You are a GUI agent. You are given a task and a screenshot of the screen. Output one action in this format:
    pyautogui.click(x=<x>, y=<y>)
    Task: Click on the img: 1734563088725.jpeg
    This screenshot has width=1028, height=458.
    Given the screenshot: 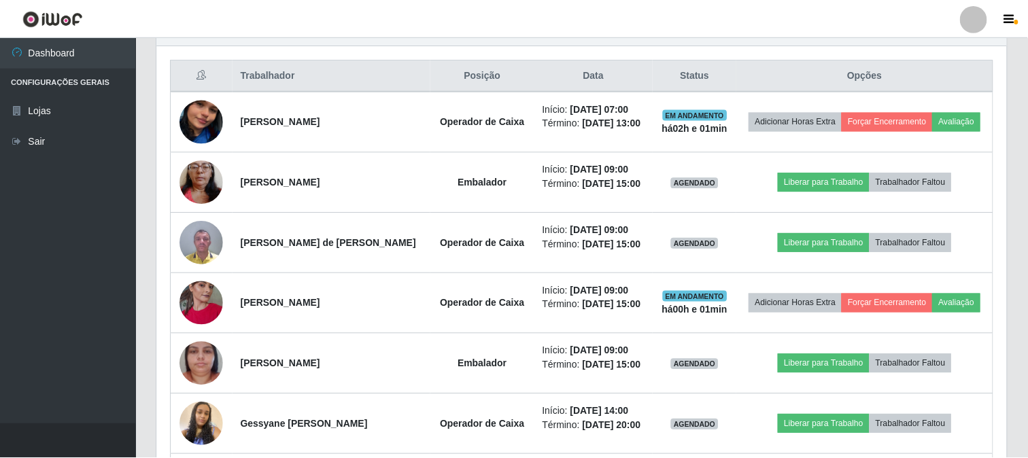 What is the action you would take?
    pyautogui.click(x=202, y=242)
    